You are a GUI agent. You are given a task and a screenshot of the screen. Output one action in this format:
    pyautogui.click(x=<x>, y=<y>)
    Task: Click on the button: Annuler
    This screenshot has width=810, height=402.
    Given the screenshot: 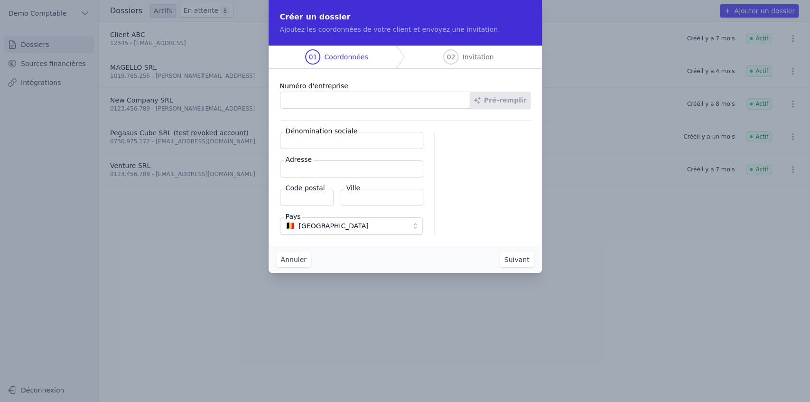 What is the action you would take?
    pyautogui.click(x=294, y=259)
    